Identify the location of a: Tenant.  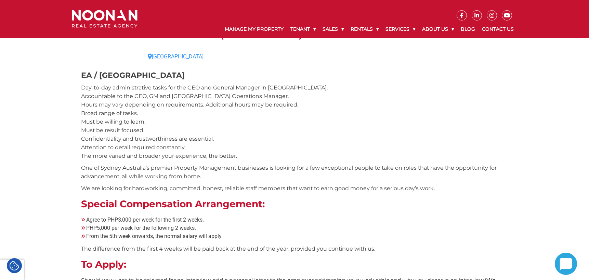
(303, 29).